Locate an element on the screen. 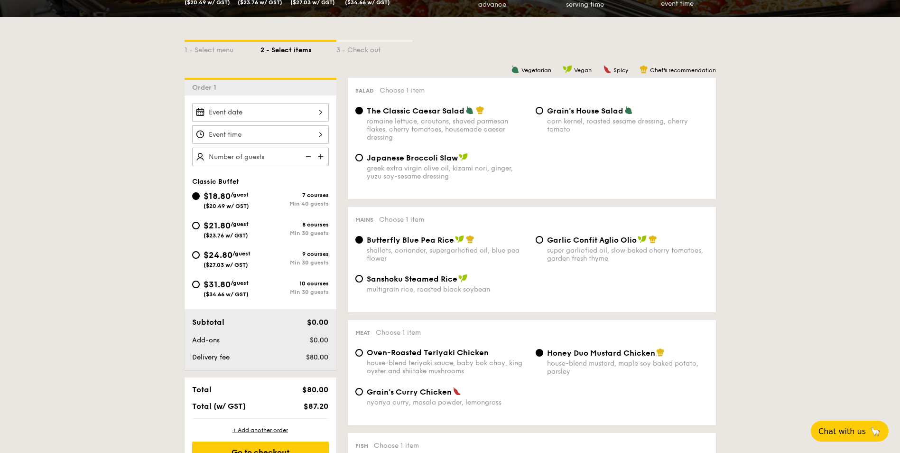 The image size is (900, 453). span: Salad is located at coordinates (365, 91).